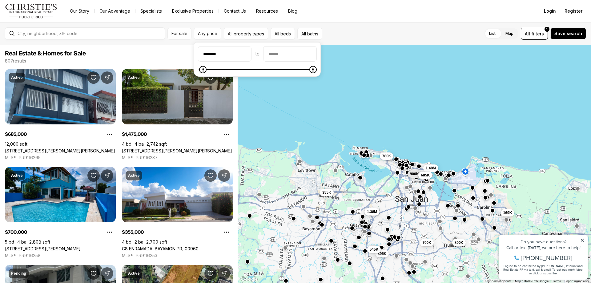 The width and height of the screenshot is (591, 283). What do you see at coordinates (225, 54) in the screenshot?
I see `input: priceMin` at bounding box center [225, 54].